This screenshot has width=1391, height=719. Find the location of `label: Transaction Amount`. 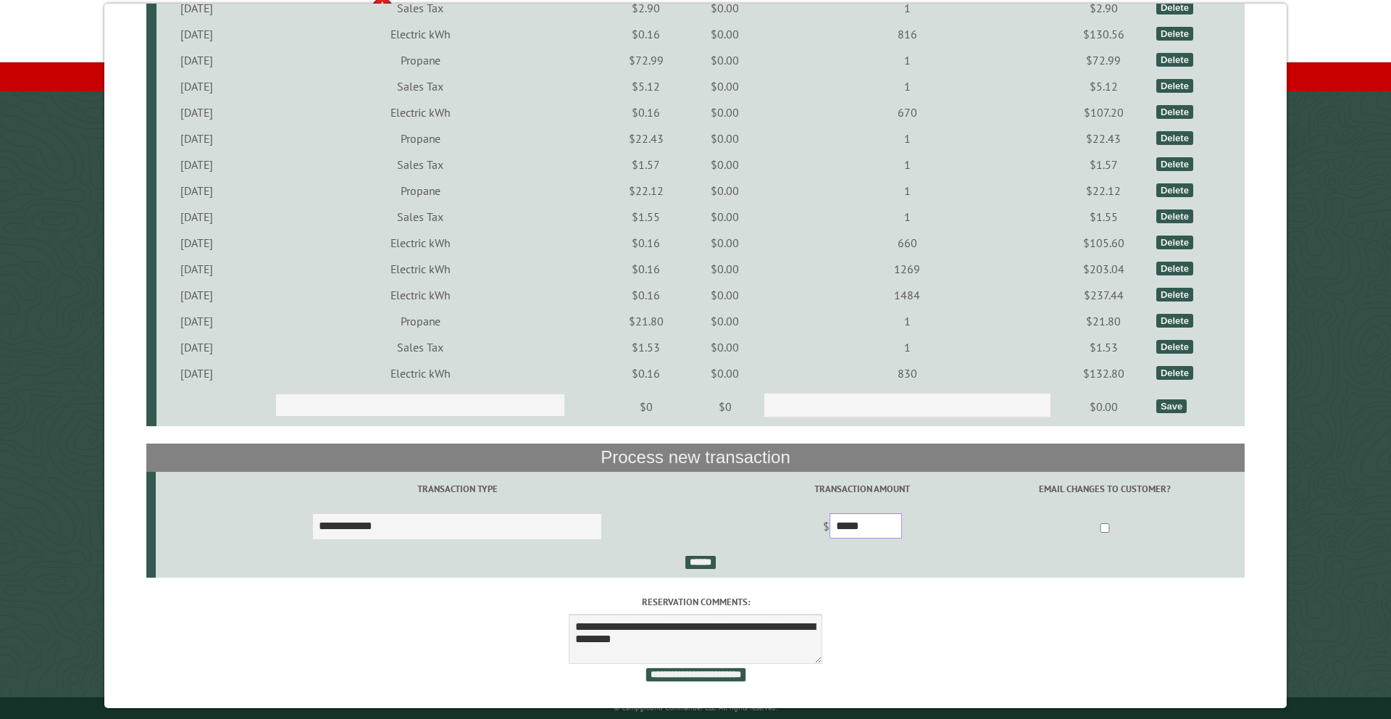

label: Transaction Amount is located at coordinates (862, 488).